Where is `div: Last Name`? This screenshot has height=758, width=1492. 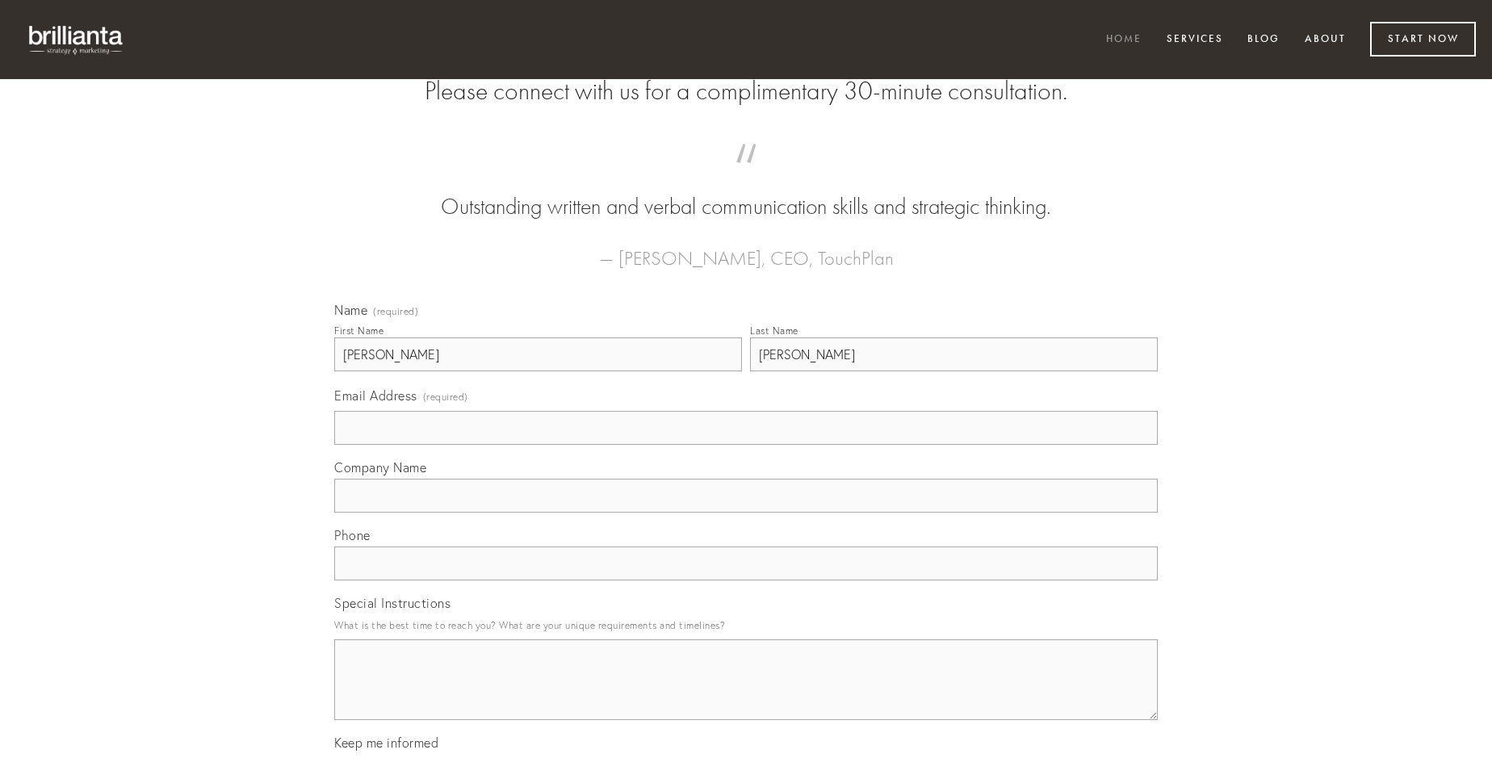
div: Last Name is located at coordinates (774, 330).